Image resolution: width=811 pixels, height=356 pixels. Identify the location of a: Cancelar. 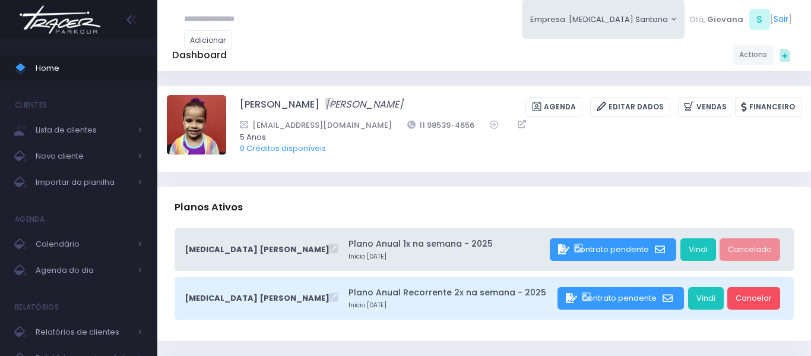
(754, 298).